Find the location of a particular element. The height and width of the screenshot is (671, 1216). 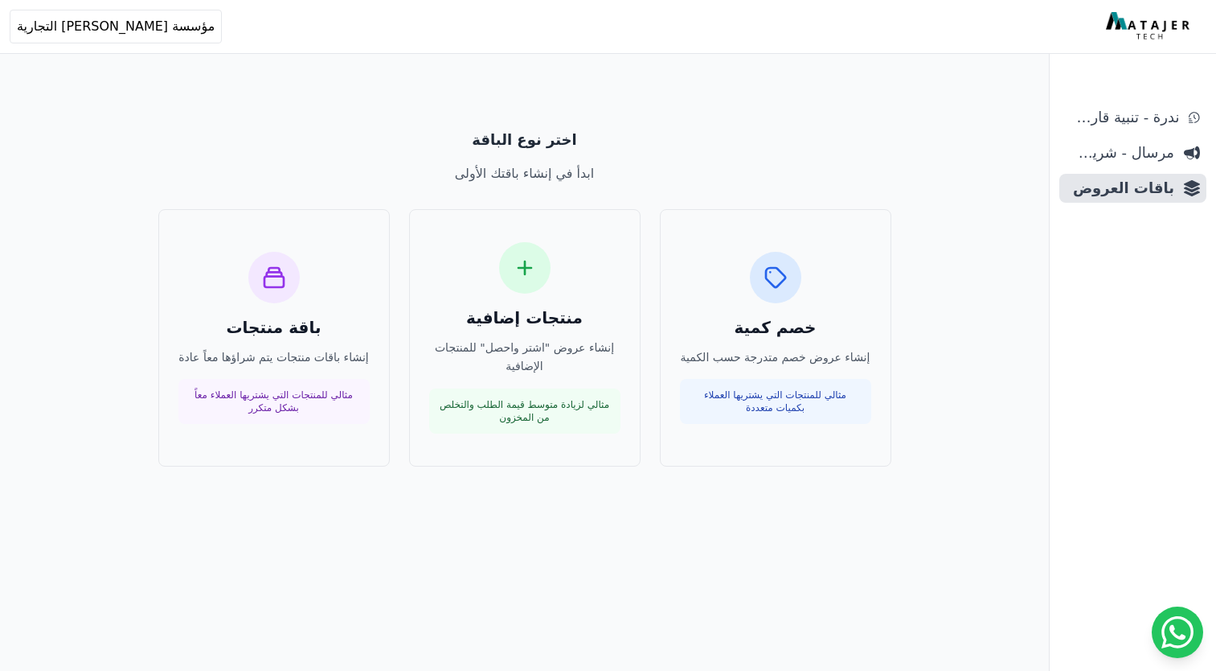

h3: خصم كمية is located at coordinates (776, 327).